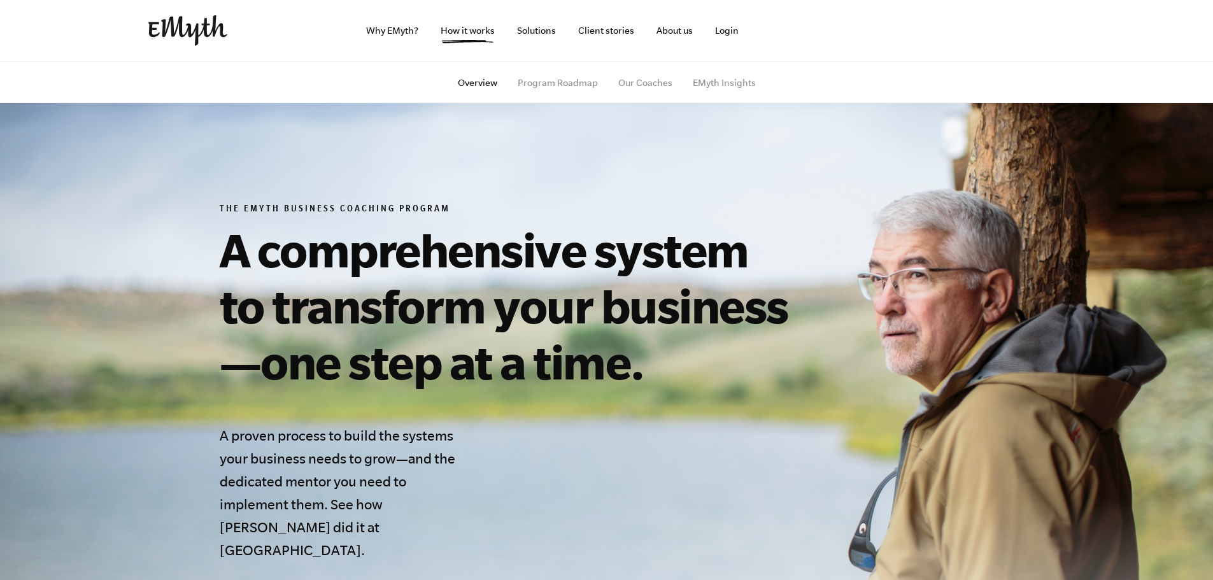 The image size is (1213, 580). I want to click on div: Chat Widget, so click(1181, 550).